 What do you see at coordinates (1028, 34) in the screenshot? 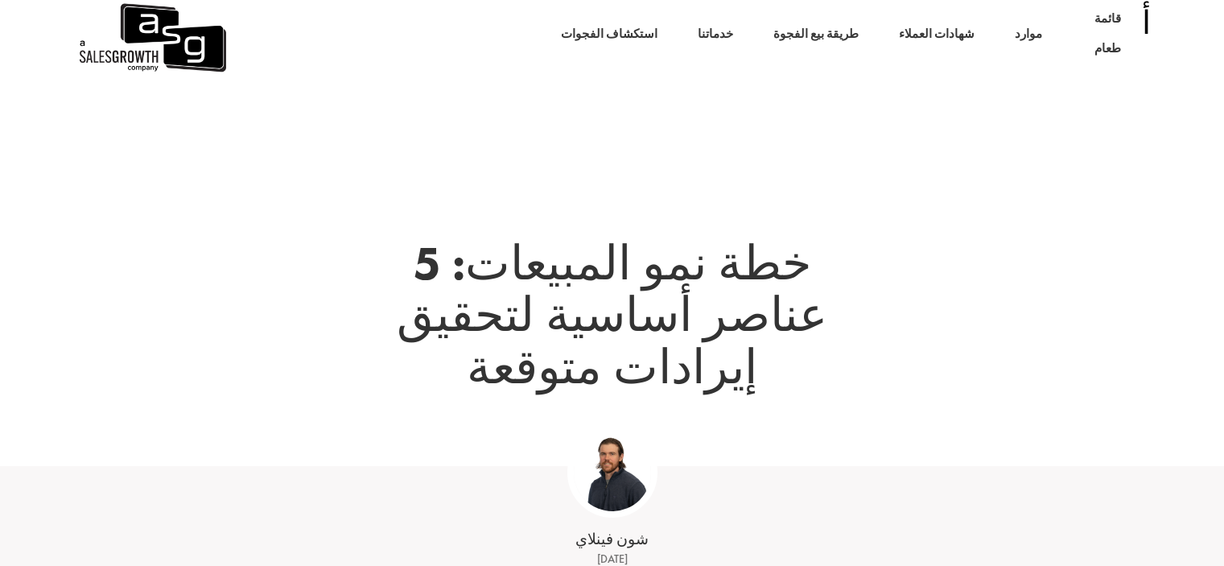
I see `font: موارد` at bounding box center [1028, 34].